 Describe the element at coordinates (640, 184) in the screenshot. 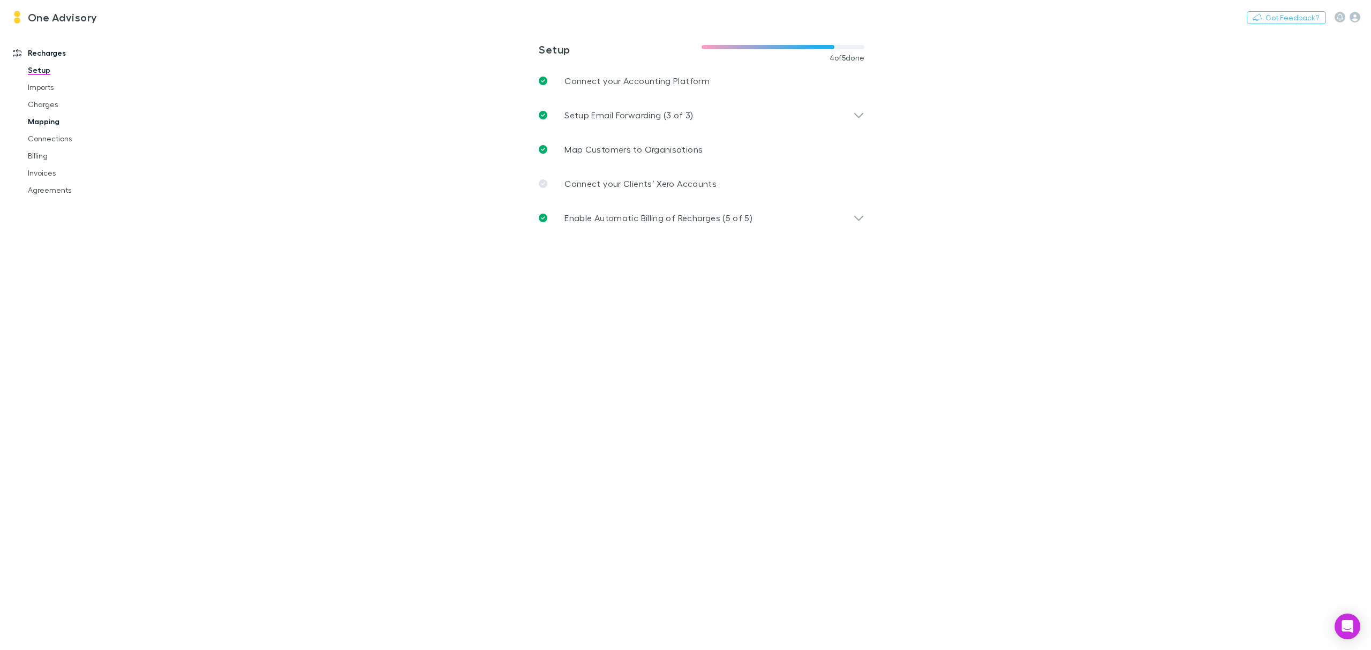

I see `p: Connect your Clients’ Xero Accounts` at that location.